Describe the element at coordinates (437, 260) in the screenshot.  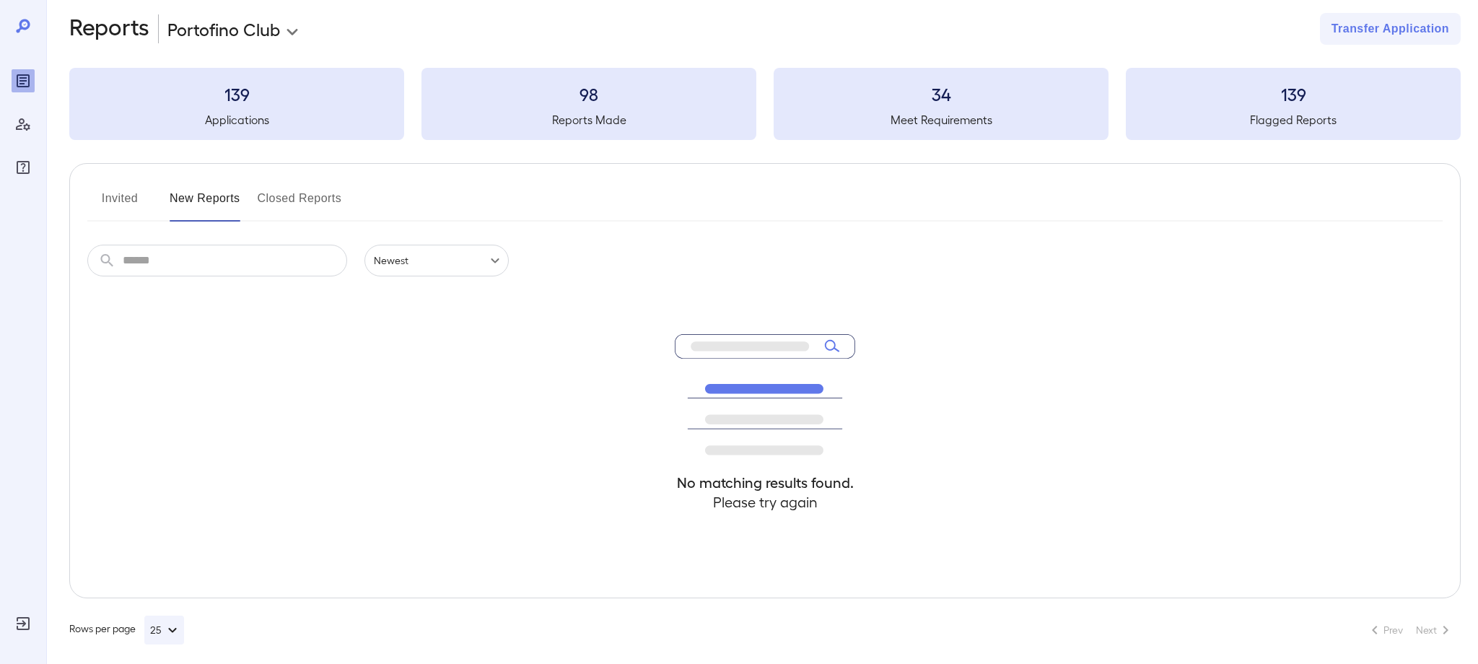
I see `div: Newest` at that location.